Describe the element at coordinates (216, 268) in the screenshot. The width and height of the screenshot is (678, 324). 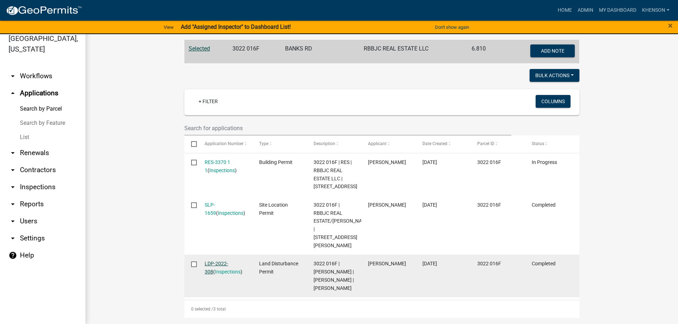
I see `a: LDP-2022-308` at that location.